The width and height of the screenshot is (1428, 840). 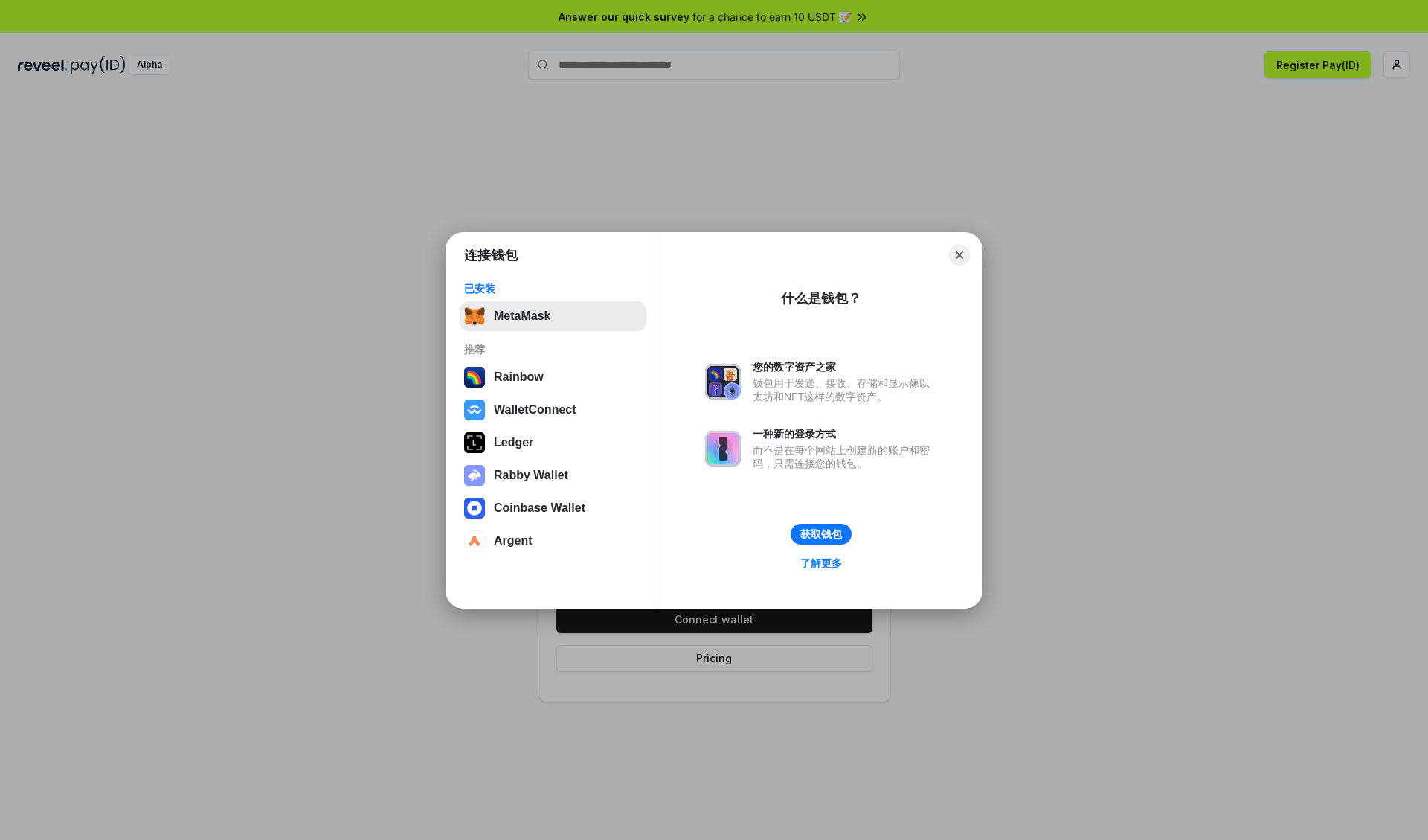 What do you see at coordinates (845, 367) in the screenshot?
I see `div: 您的数字资产之家` at bounding box center [845, 367].